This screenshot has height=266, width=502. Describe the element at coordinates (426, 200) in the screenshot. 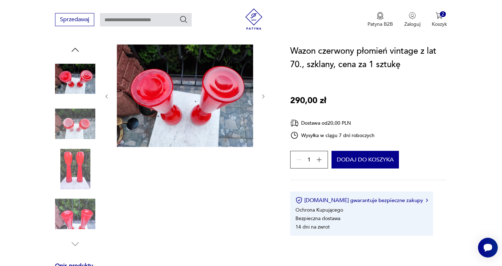

I see `img: Ikona strzałki w prawo` at that location.